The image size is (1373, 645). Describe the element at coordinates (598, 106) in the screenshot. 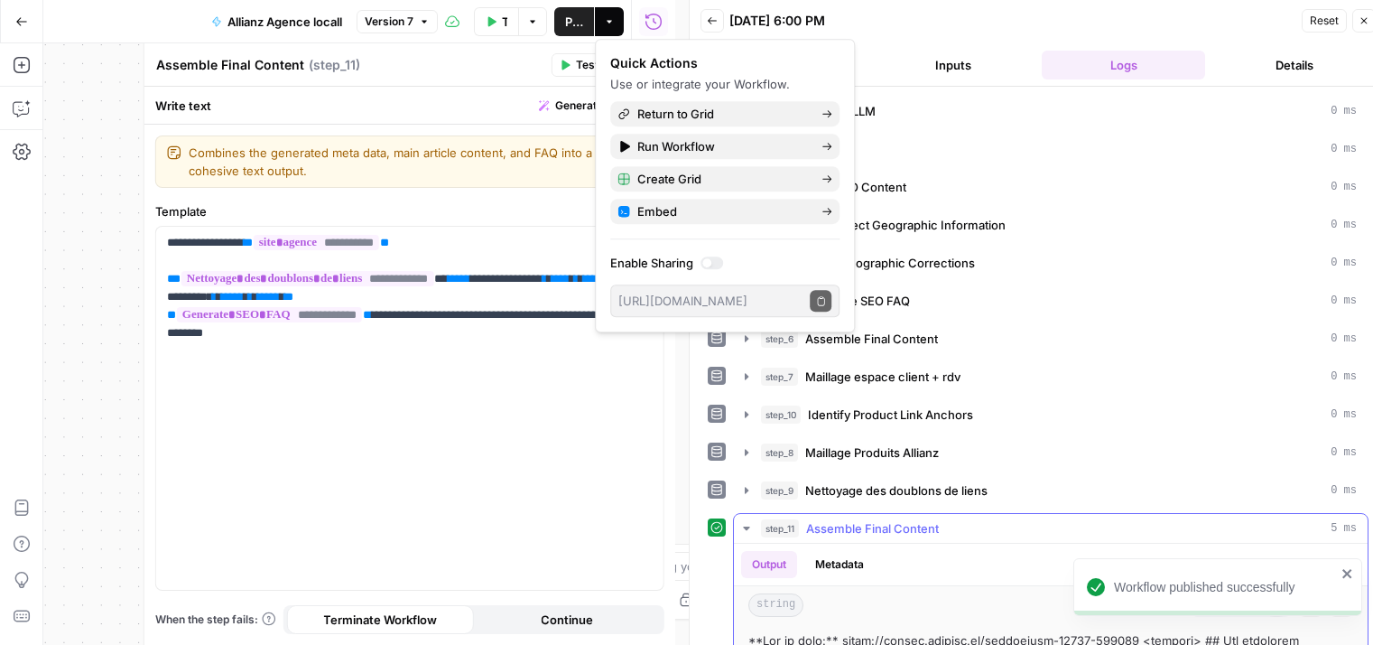

I see `span: Generate with AI` at that location.